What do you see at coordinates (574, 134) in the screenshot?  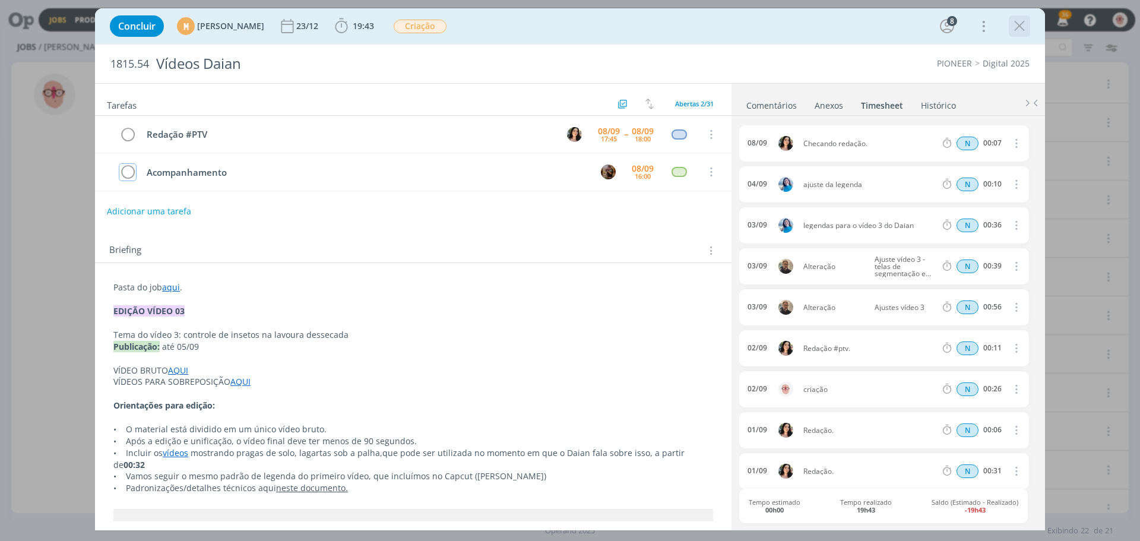 I see `button: T` at bounding box center [574, 134].